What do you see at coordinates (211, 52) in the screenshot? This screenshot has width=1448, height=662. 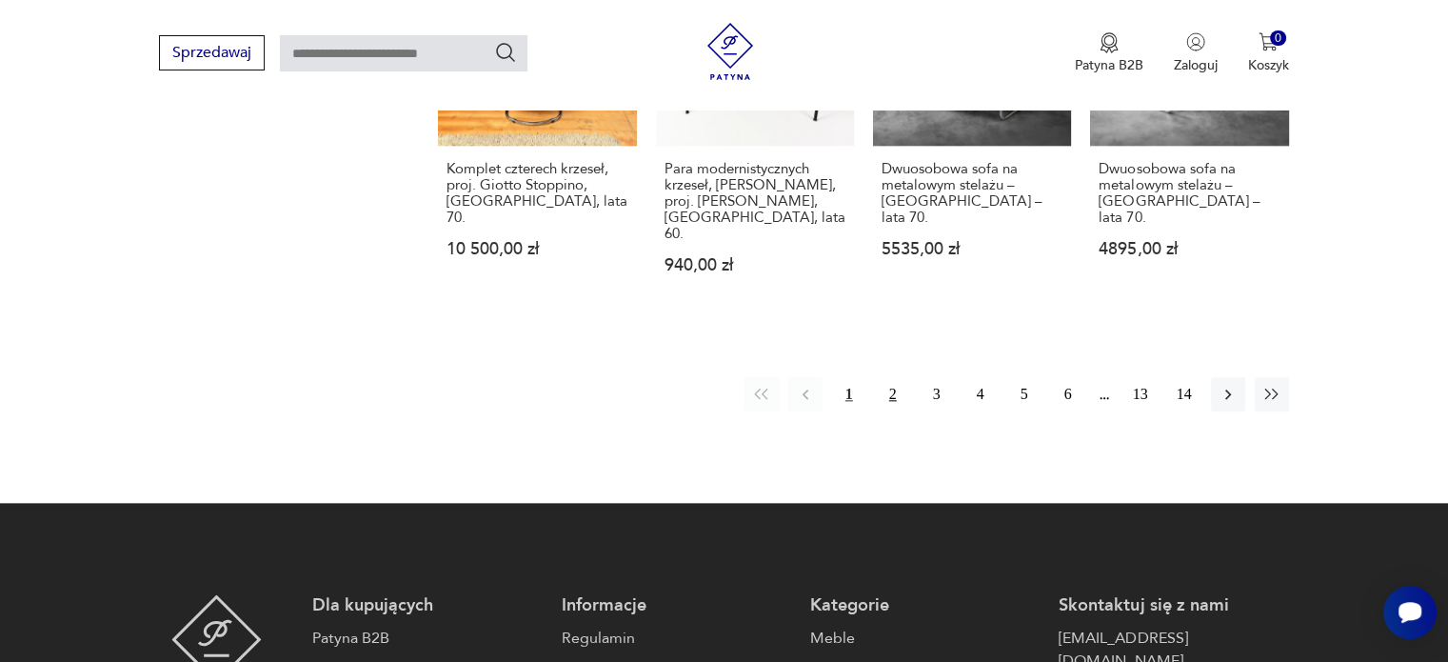 I see `button: Sprzedawaj` at bounding box center [211, 52].